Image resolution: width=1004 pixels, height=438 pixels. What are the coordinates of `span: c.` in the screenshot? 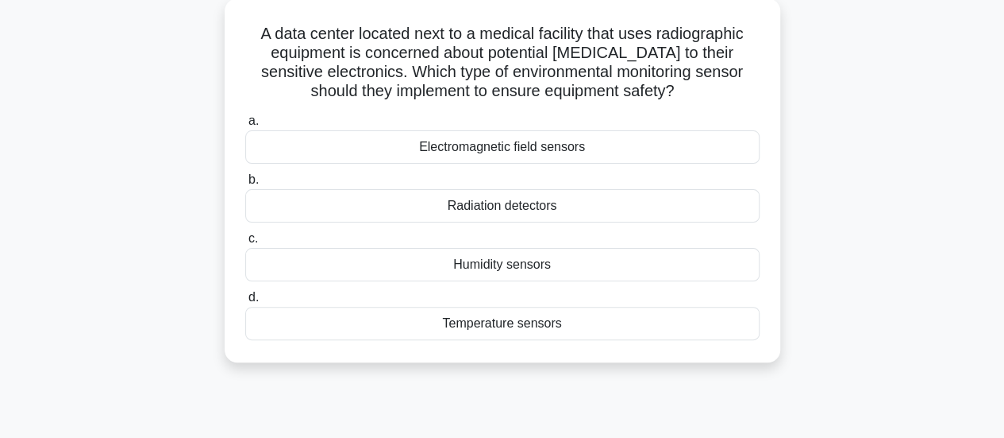 It's located at (253, 237).